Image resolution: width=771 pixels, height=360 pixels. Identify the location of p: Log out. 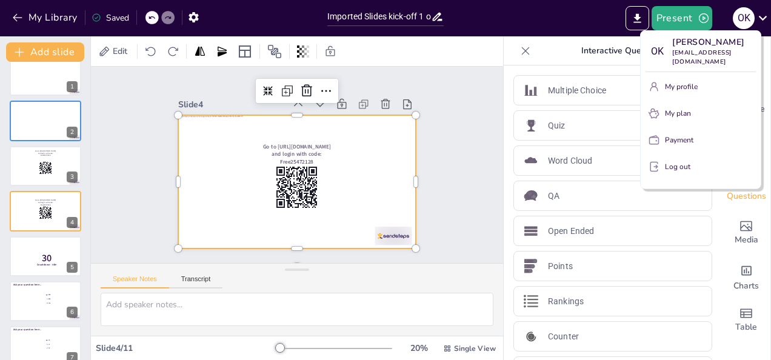
(678, 167).